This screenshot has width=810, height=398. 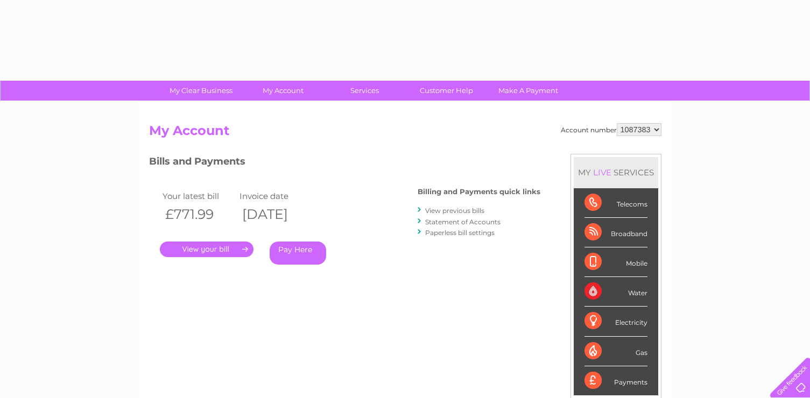 I want to click on div: Water, so click(x=616, y=292).